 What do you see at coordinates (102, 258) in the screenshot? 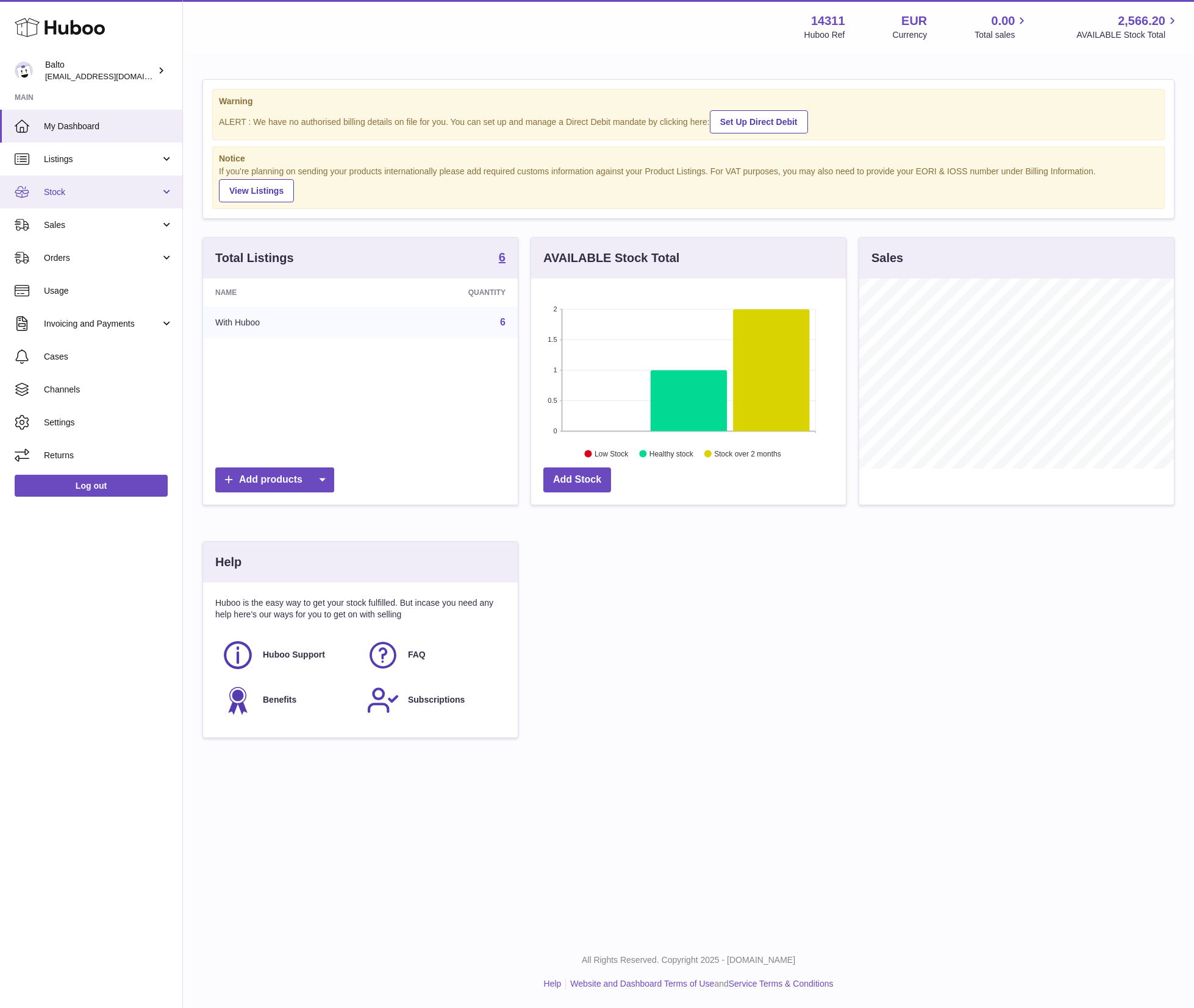
I see `span: Orders` at bounding box center [102, 258].